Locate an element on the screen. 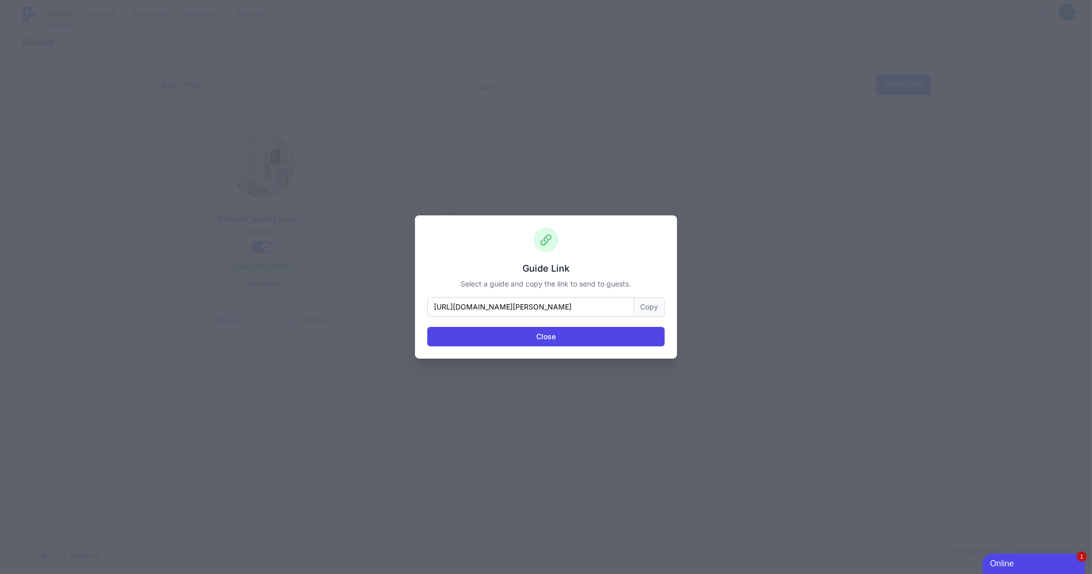 The image size is (1092, 574). button: Copy is located at coordinates (649, 307).